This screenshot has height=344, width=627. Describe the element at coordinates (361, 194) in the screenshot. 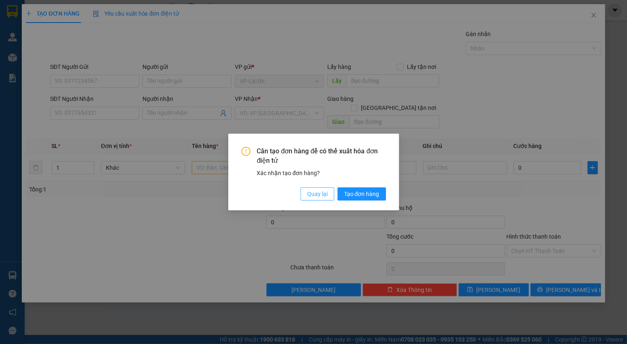

I see `span: Tạo đơn hàng` at that location.